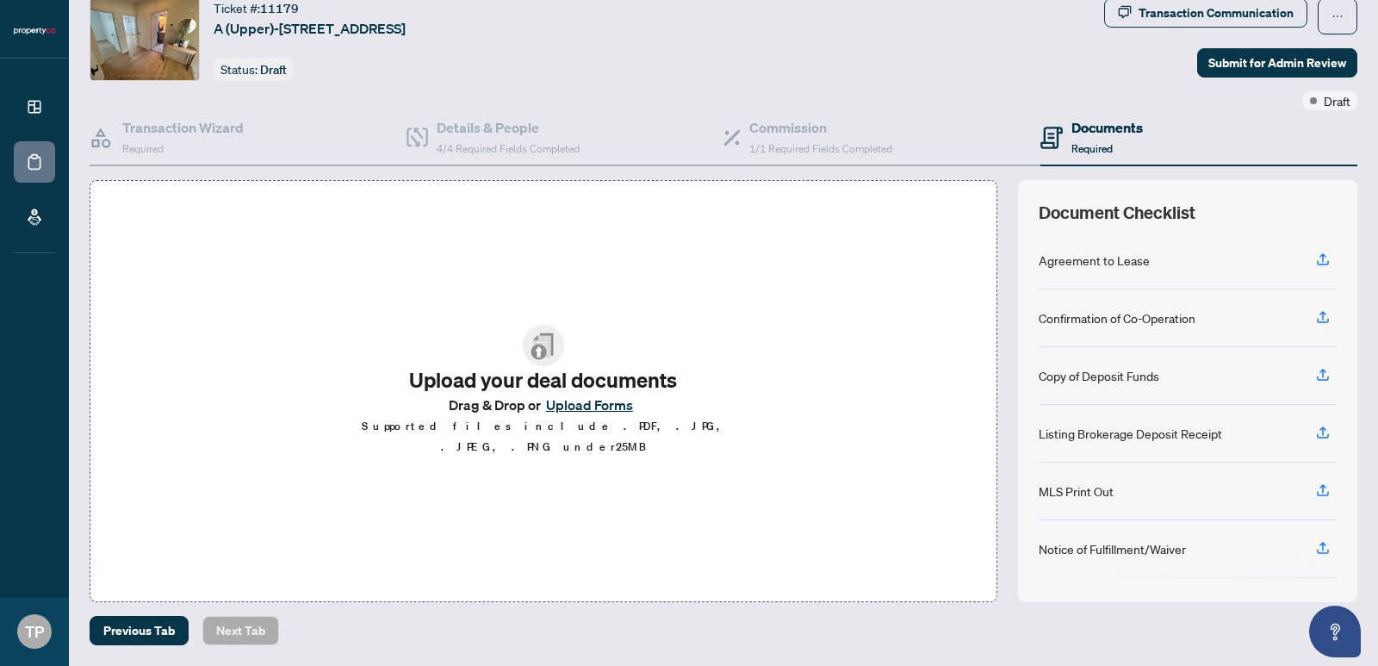 The image size is (1378, 666). What do you see at coordinates (1117, 318) in the screenshot?
I see `div: Confirmation of Co-Operation` at bounding box center [1117, 318].